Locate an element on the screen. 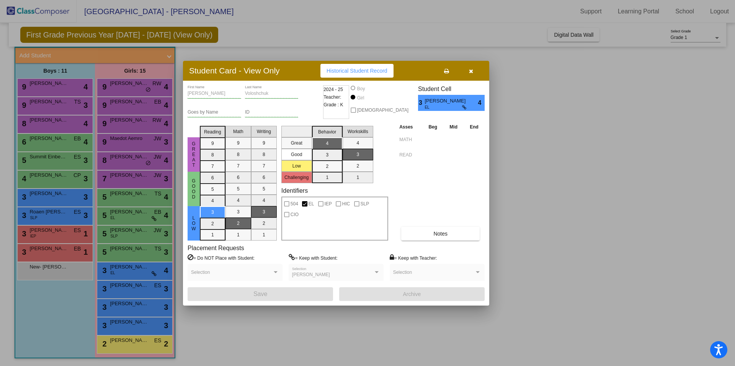 Image resolution: width=735 pixels, height=366 pixels. span: Teacher: is located at coordinates (332, 97).